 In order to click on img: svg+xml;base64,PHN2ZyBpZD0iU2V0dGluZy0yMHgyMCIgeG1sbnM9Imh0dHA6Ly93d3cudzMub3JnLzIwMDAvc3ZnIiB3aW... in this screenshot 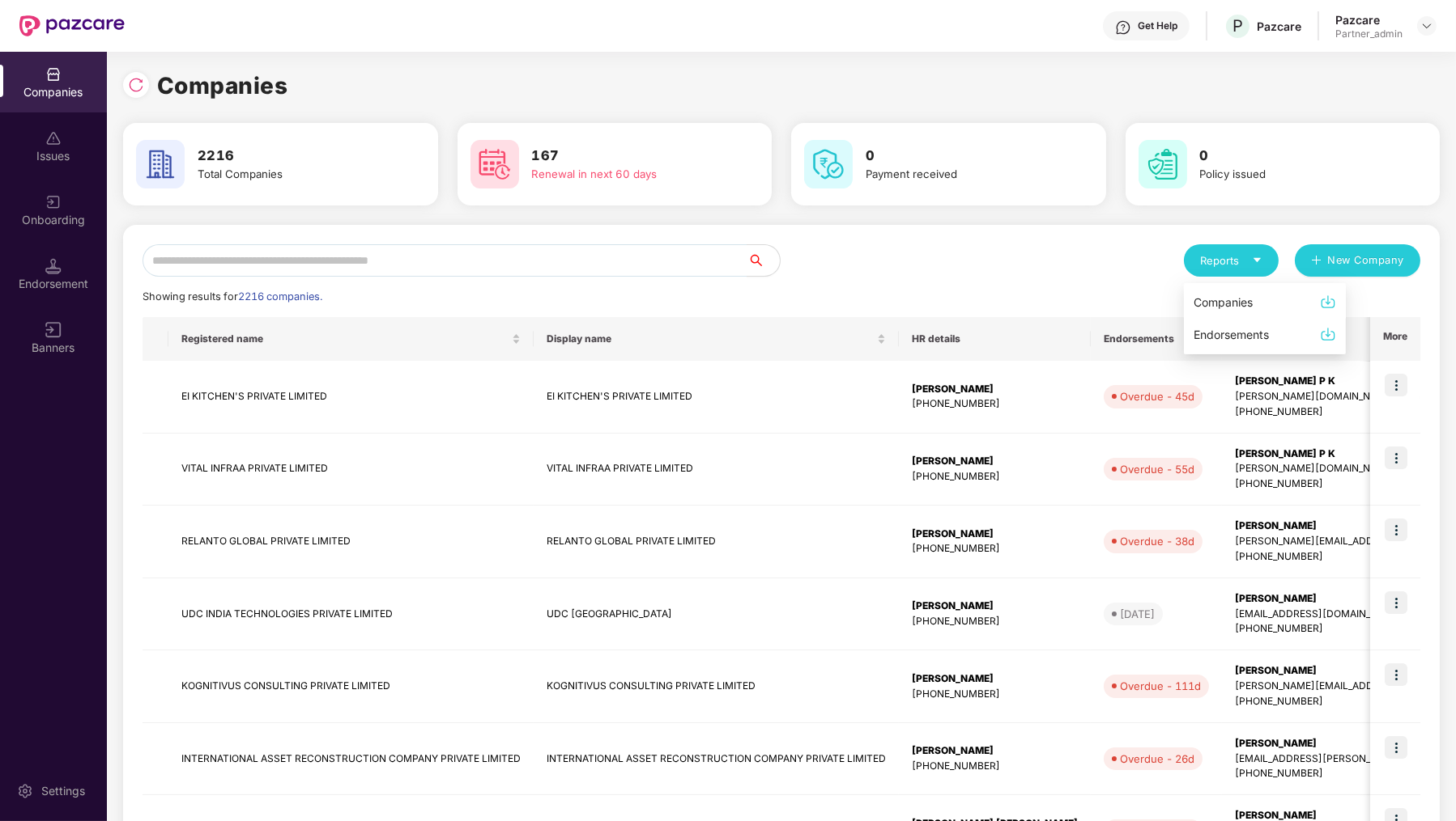, I will do `click(26, 792)`.